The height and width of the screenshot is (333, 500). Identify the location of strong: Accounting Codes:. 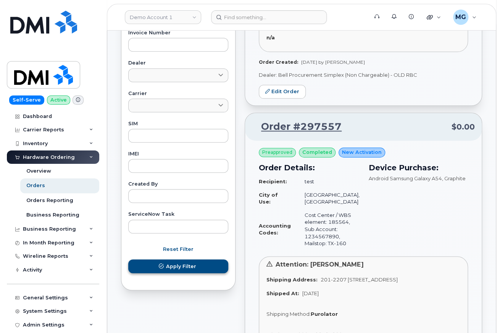
(275, 229).